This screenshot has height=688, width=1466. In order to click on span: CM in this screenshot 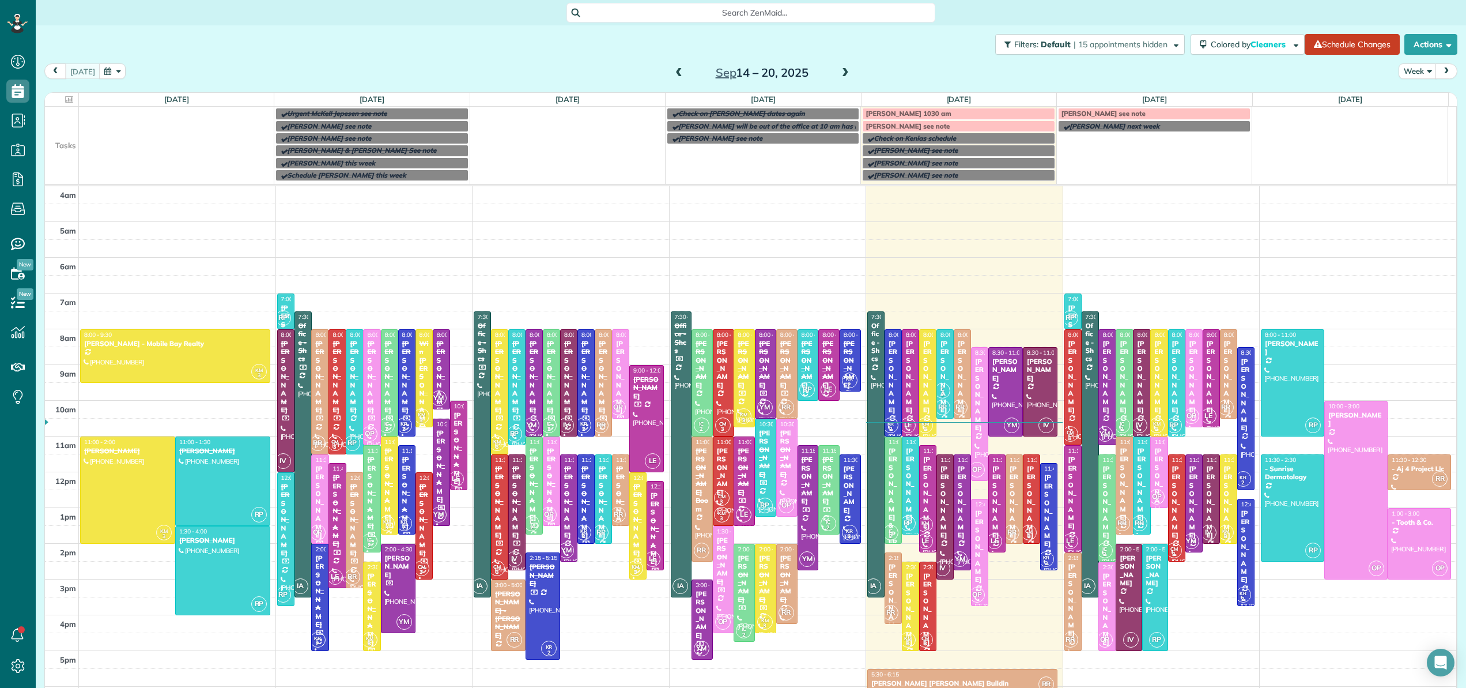, I will do `click(1070, 432)`.